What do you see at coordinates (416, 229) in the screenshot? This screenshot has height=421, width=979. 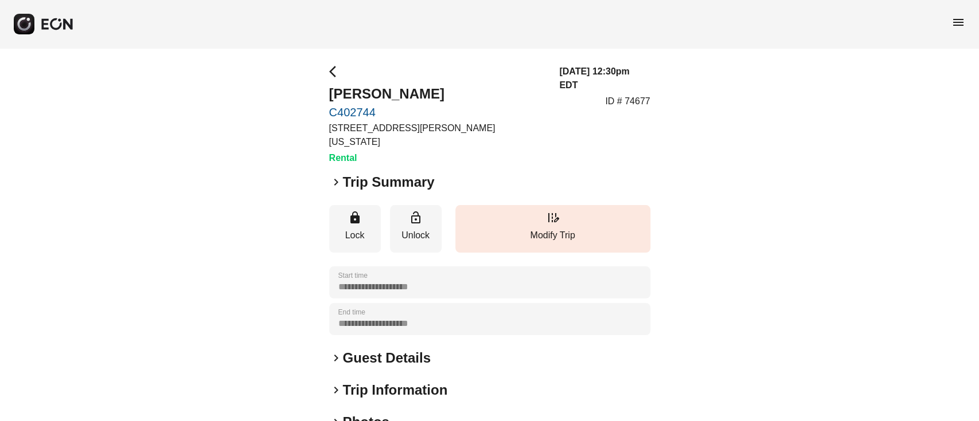 I see `button: Unlock` at bounding box center [416, 229].